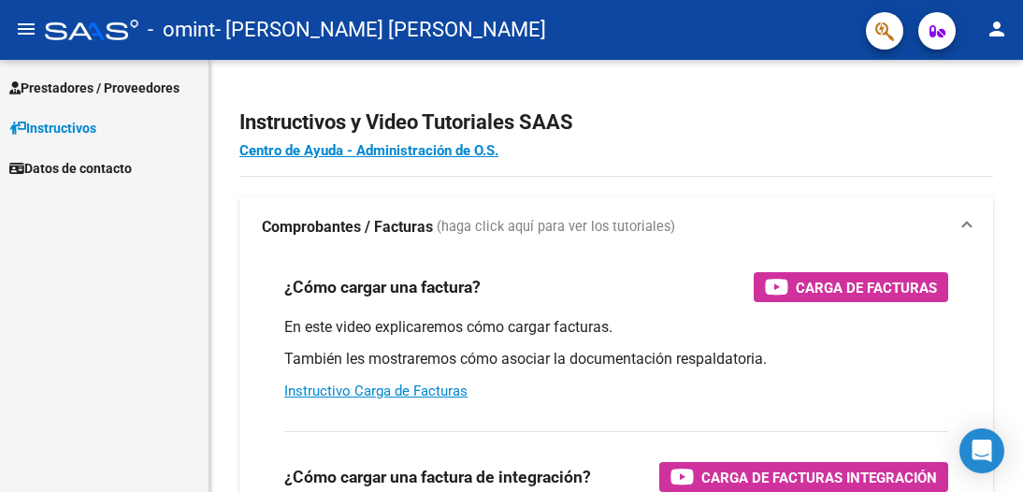 This screenshot has width=1023, height=492. What do you see at coordinates (70, 168) in the screenshot?
I see `span: Datos de contacto` at bounding box center [70, 168].